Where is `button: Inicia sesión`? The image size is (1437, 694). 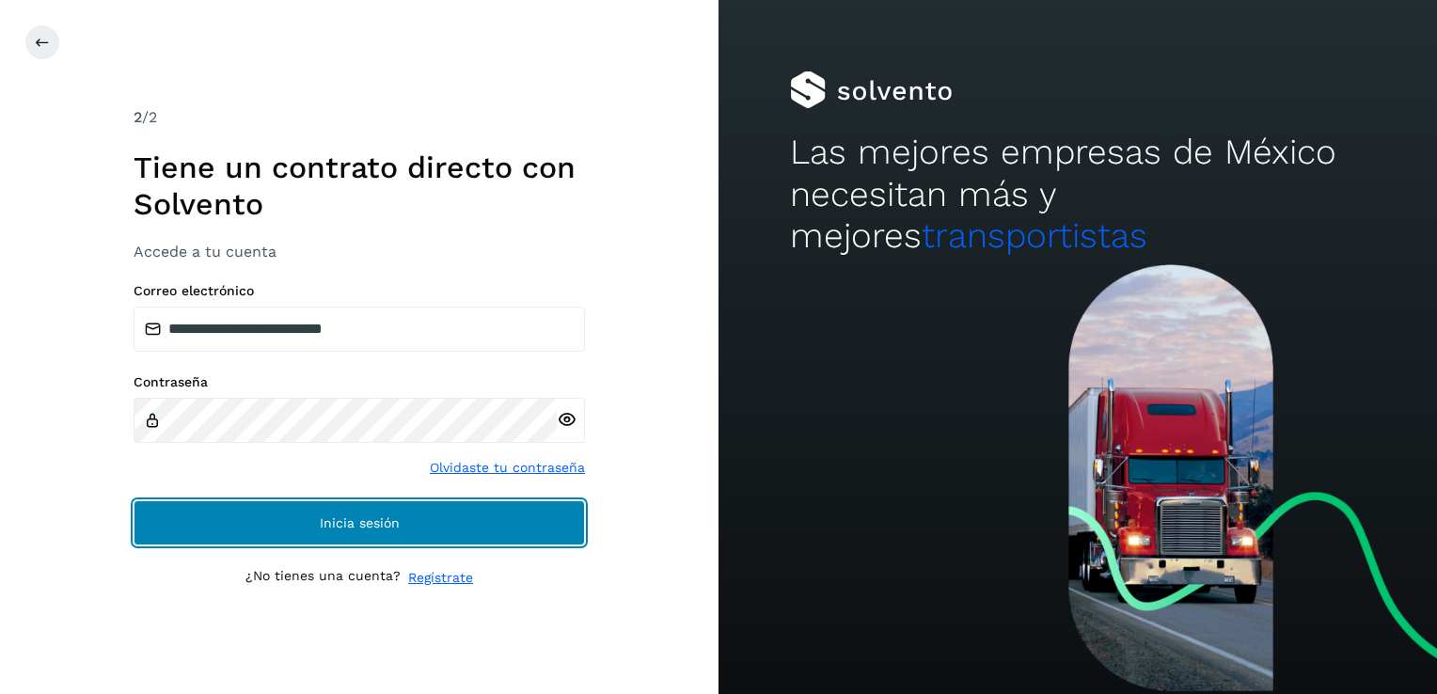 button: Inicia sesión is located at coordinates (359, 523).